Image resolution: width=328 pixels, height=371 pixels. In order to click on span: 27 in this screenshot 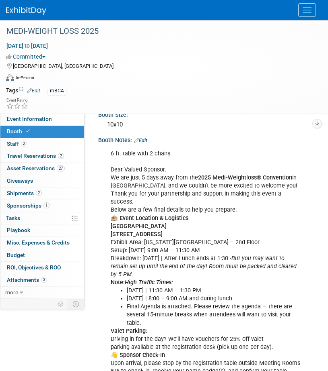, I will do `click(61, 168)`.